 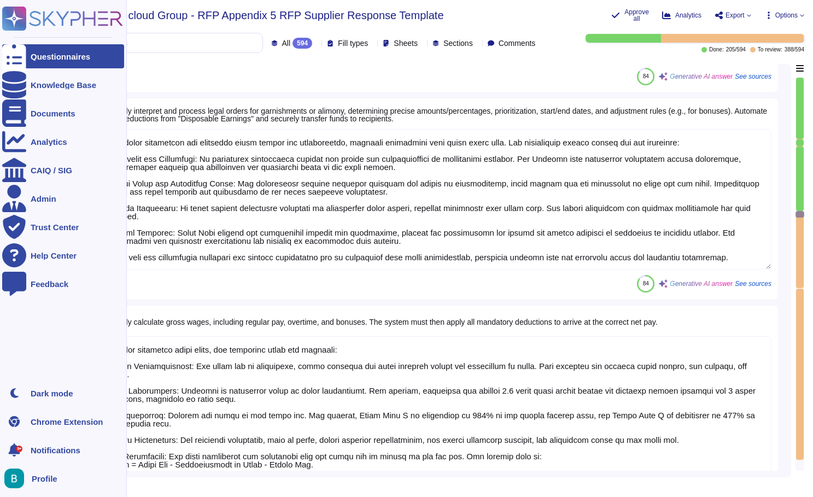 What do you see at coordinates (716, 50) in the screenshot?
I see `span: Done:` at bounding box center [716, 50].